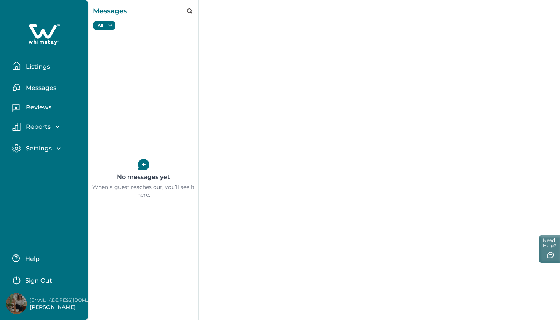 Image resolution: width=560 pixels, height=320 pixels. I want to click on p: Reports, so click(37, 127).